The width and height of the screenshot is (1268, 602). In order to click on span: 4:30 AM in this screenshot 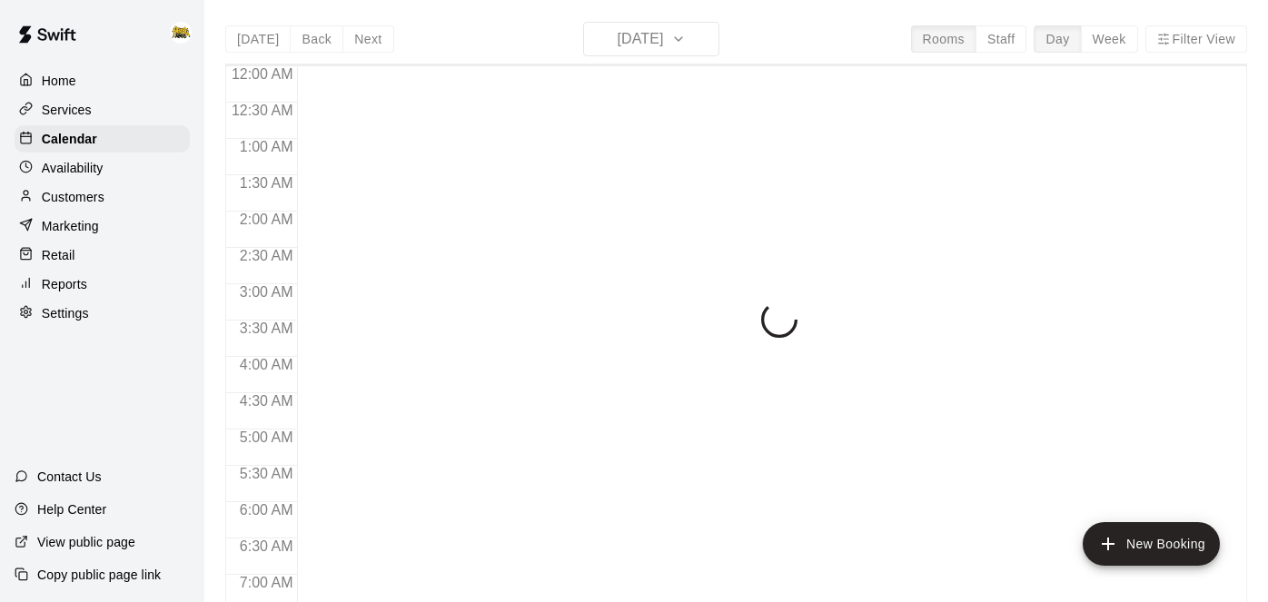, I will do `click(266, 400)`.